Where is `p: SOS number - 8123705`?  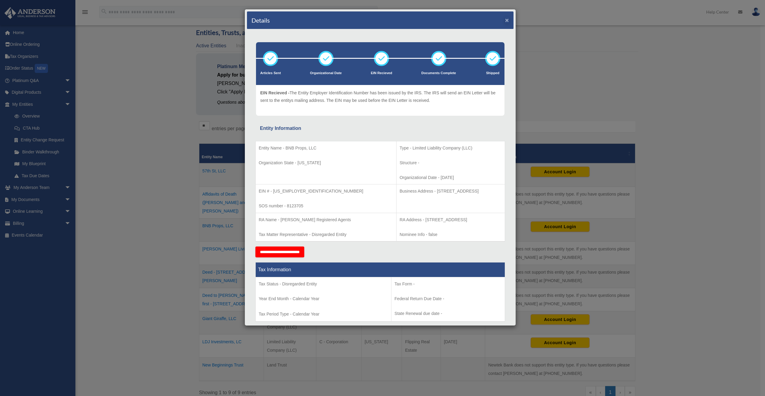
p: SOS number - 8123705 is located at coordinates (326, 206).